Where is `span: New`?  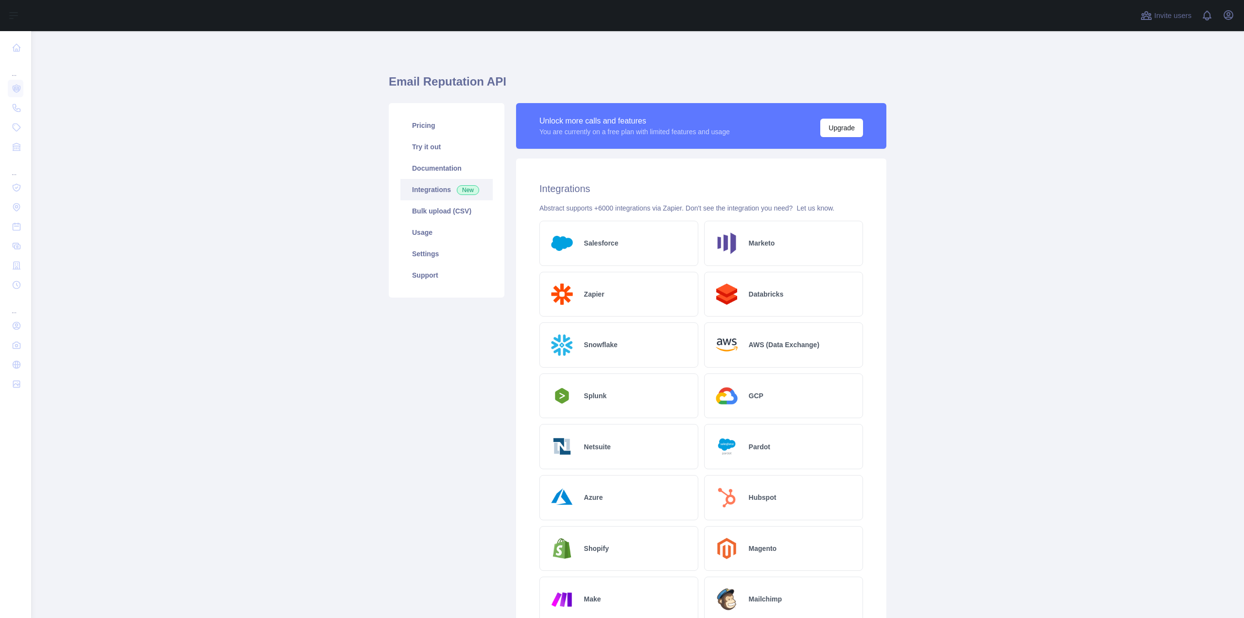
span: New is located at coordinates (468, 190).